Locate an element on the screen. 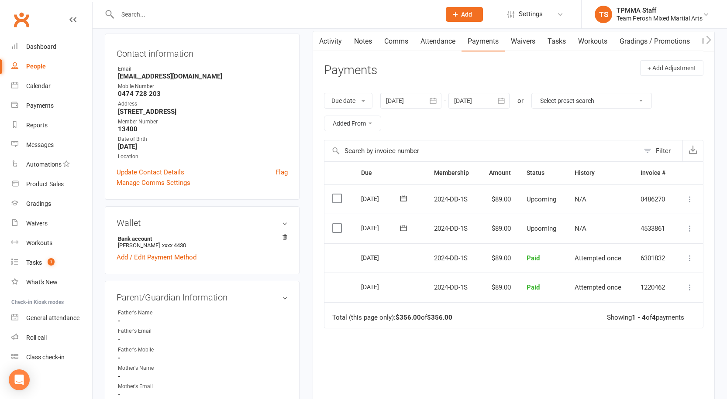 This screenshot has height=399, width=727. div: Team Perosh Mixed Martial Arts is located at coordinates (659, 18).